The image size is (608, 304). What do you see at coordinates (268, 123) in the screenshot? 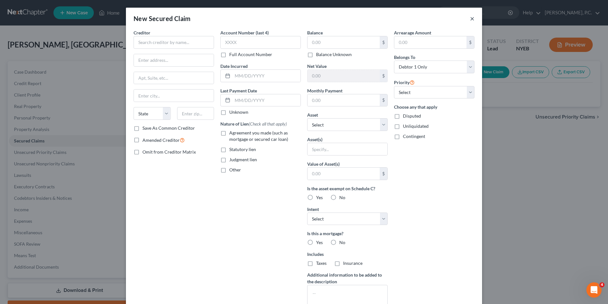
I see `span: (Check all that apply)` at bounding box center [268, 123].